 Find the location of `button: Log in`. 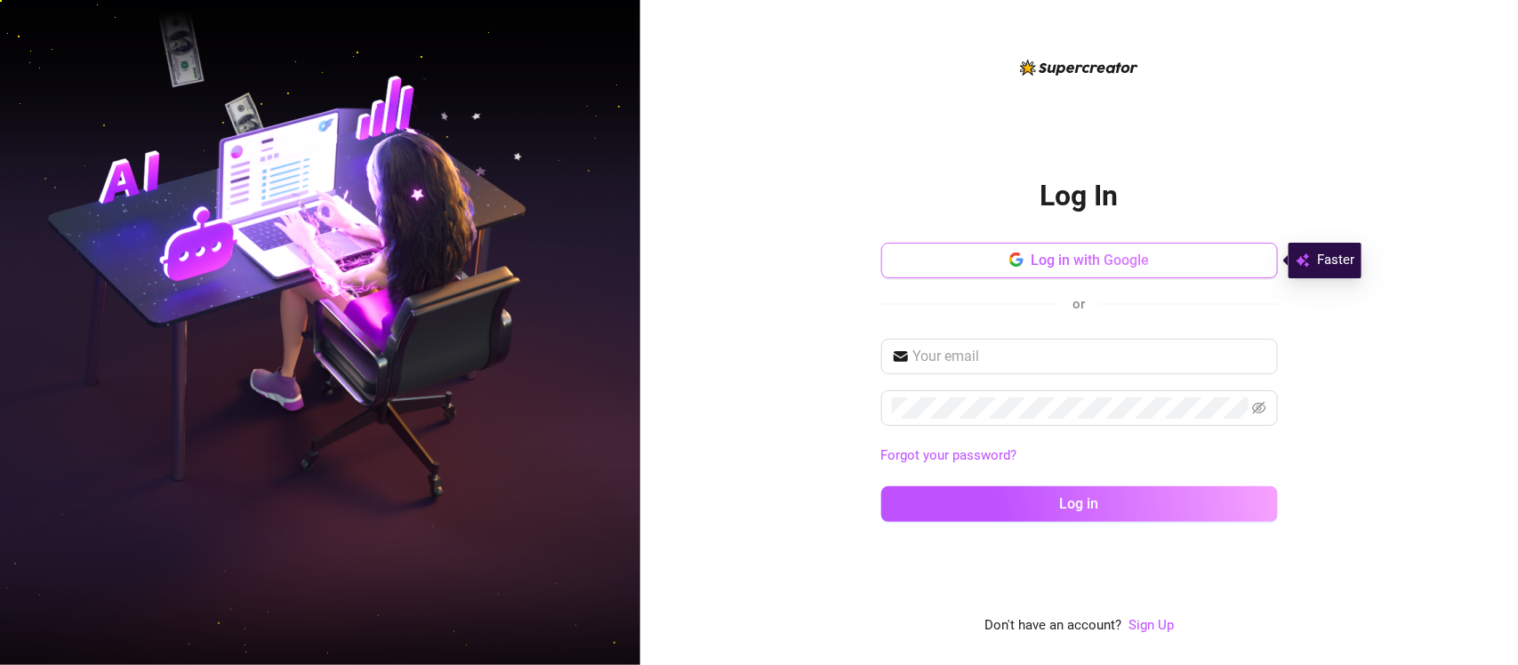

button: Log in is located at coordinates (1080, 504).